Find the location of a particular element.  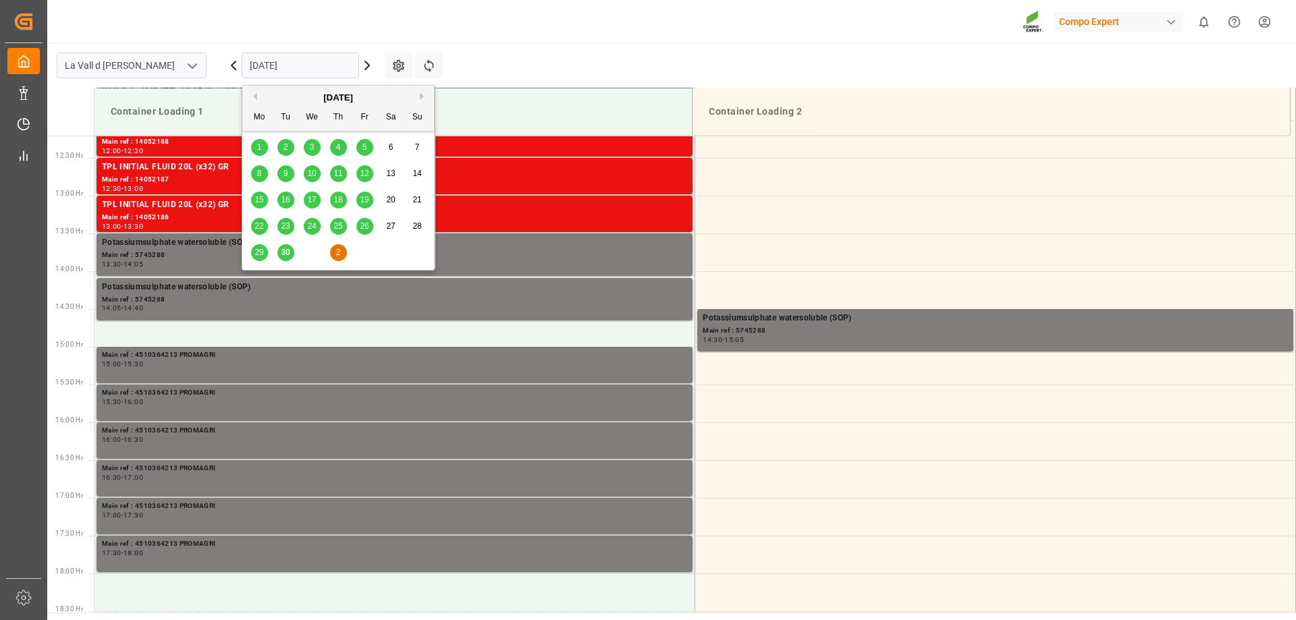

div: Main ref : 14052188 is located at coordinates (394, 142).